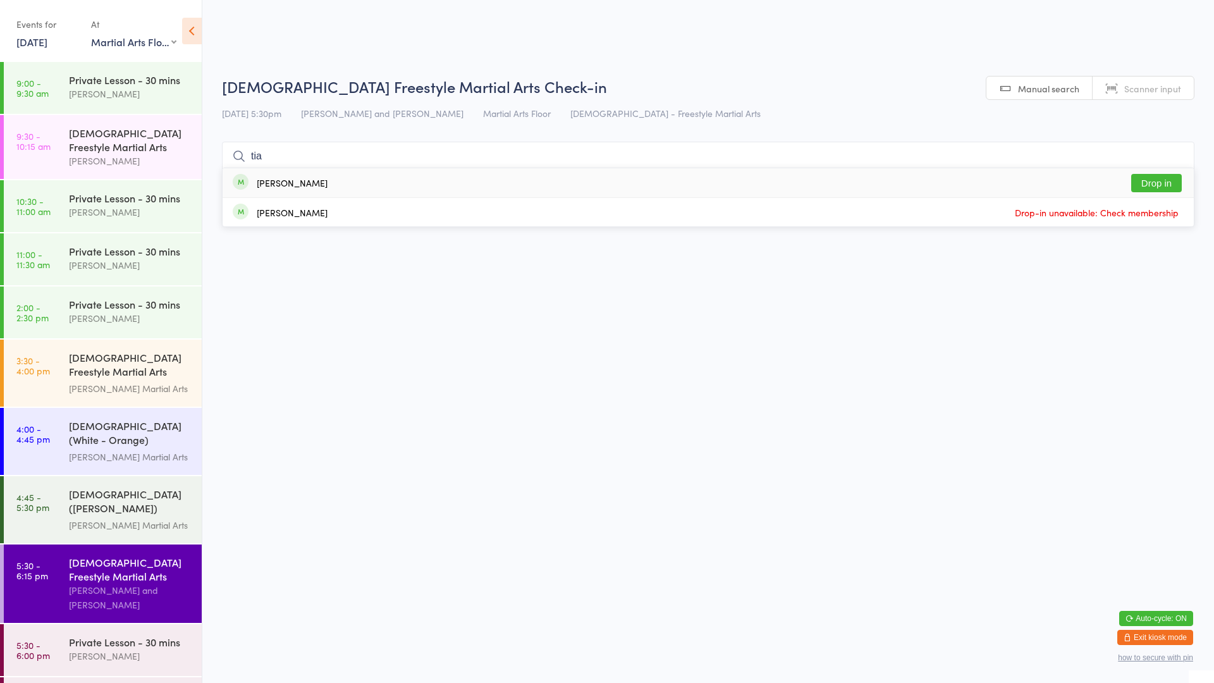 Image resolution: width=1214 pixels, height=683 pixels. What do you see at coordinates (47, 24) in the screenshot?
I see `div: Events for` at bounding box center [47, 24].